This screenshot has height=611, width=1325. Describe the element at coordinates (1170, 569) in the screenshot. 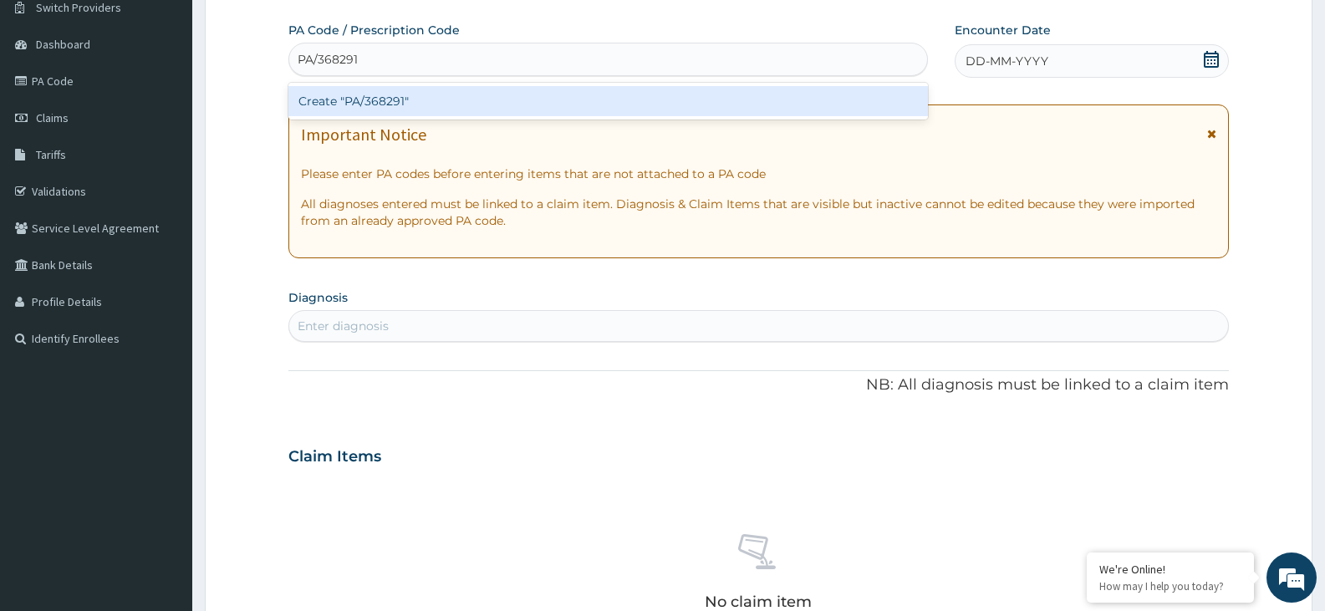

I see `div: We're Online!` at that location.